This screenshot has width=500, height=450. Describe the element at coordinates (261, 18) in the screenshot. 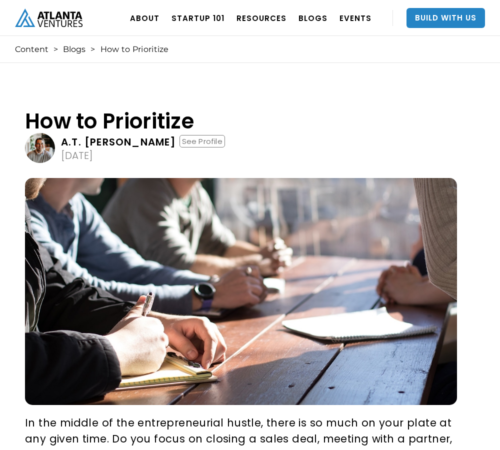

I see `a: RESOURCES` at that location.